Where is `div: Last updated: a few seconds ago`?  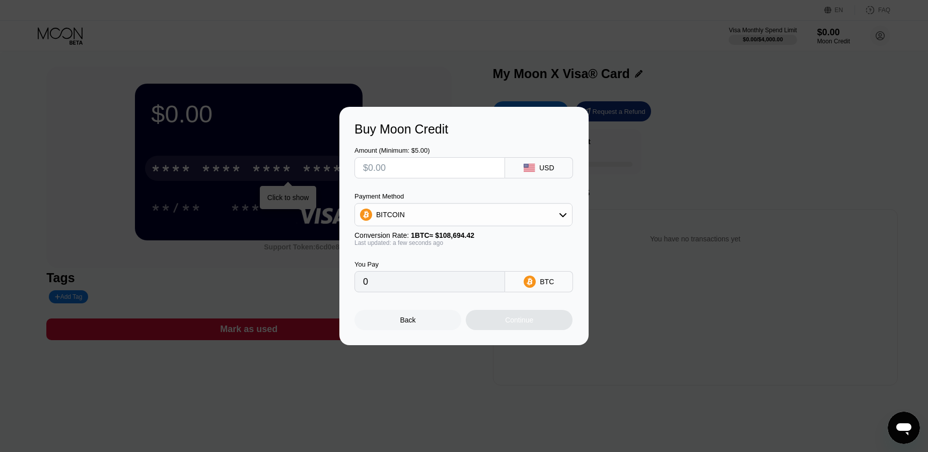
div: Last updated: a few seconds ago is located at coordinates (463, 243).